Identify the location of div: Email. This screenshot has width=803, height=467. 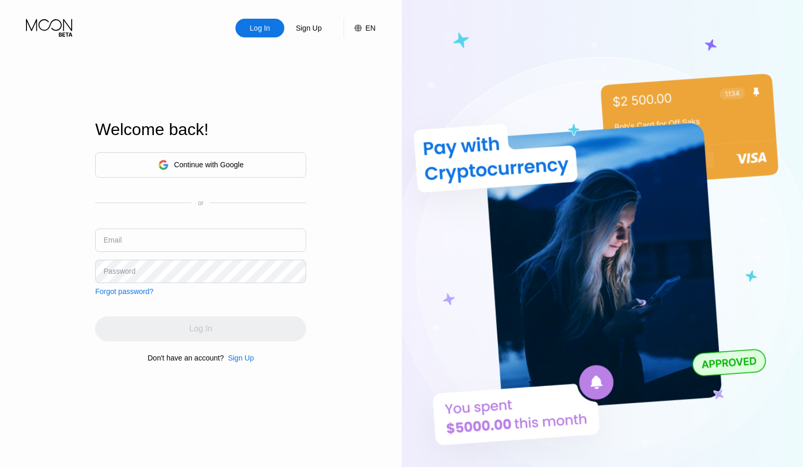
(112, 240).